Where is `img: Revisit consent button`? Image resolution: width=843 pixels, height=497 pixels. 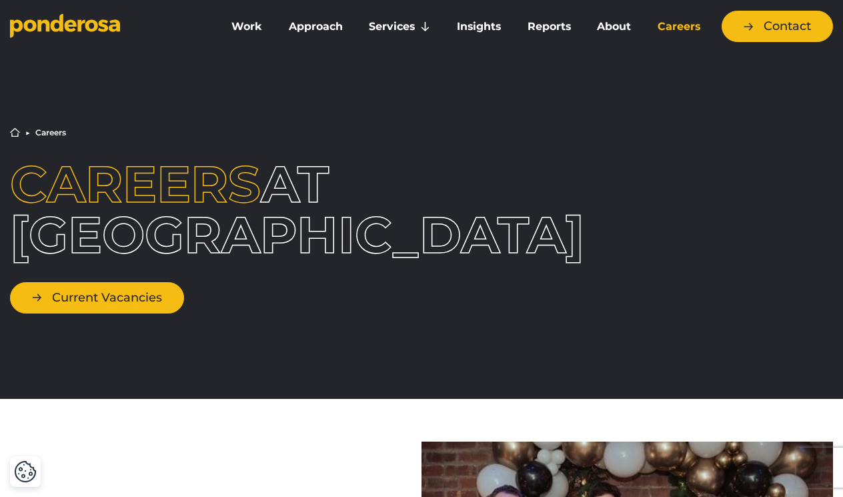
img: Revisit consent button is located at coordinates (25, 471).